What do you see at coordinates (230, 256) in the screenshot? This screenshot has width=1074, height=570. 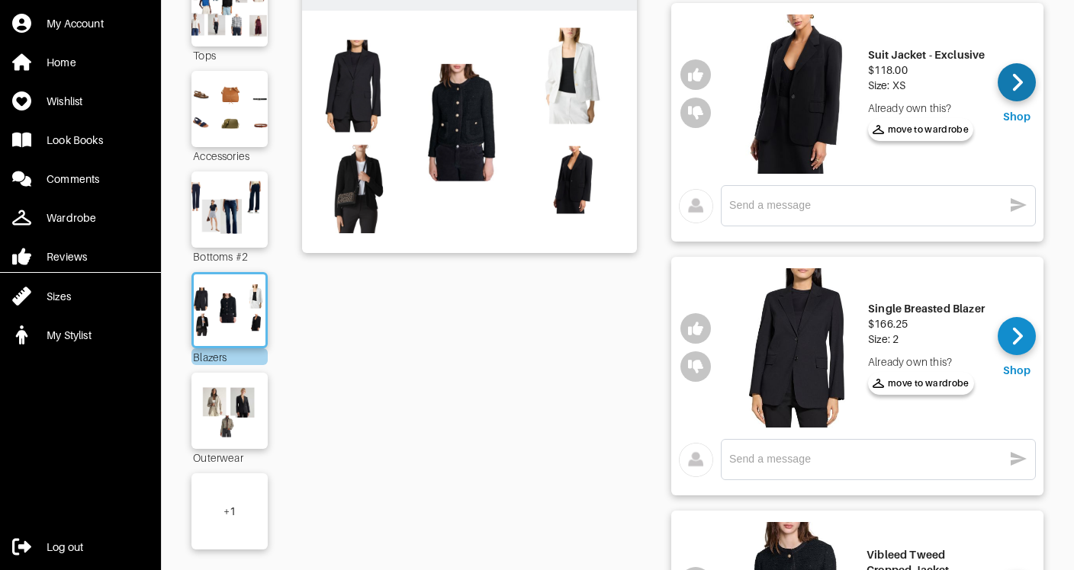 I see `div: Bottoms #2` at bounding box center [230, 256].